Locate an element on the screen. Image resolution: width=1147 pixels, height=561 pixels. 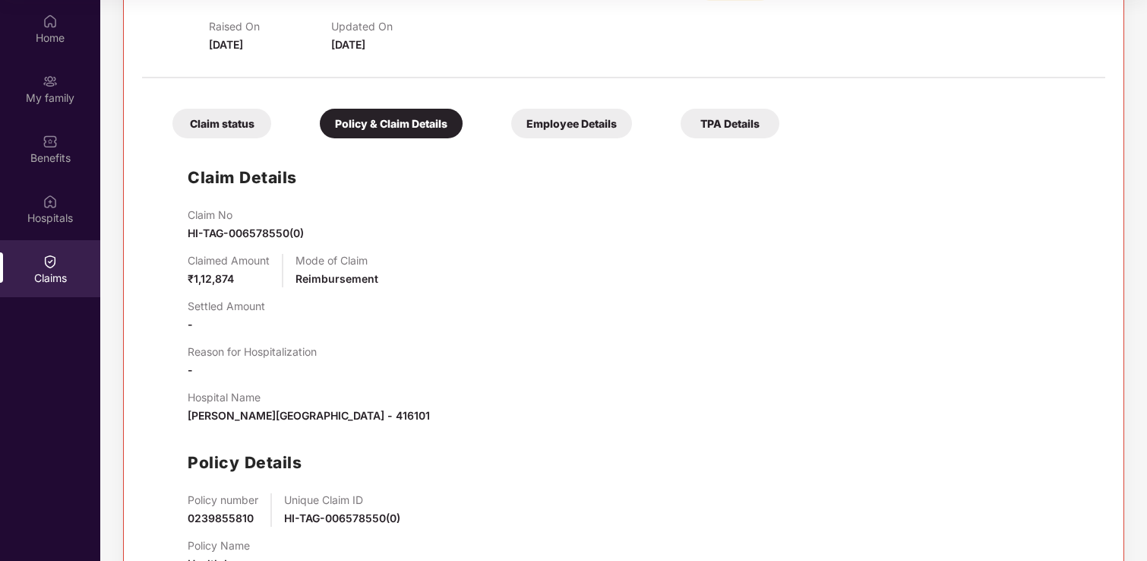
span: Reimbursement is located at coordinates (336, 278).